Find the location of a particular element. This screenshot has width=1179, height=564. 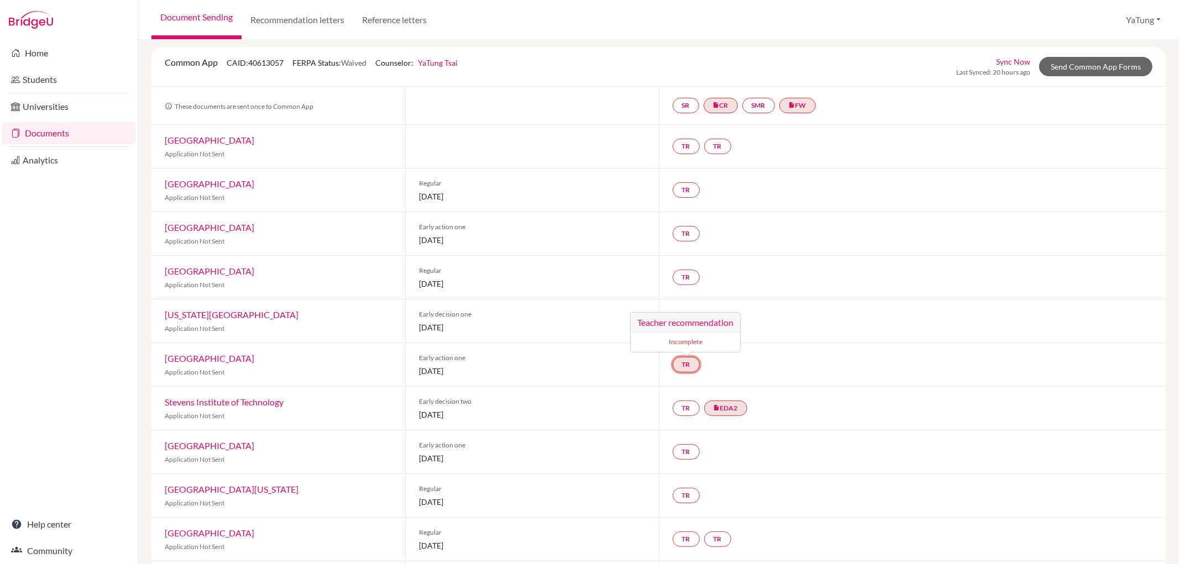

span: Waived is located at coordinates (354, 62).